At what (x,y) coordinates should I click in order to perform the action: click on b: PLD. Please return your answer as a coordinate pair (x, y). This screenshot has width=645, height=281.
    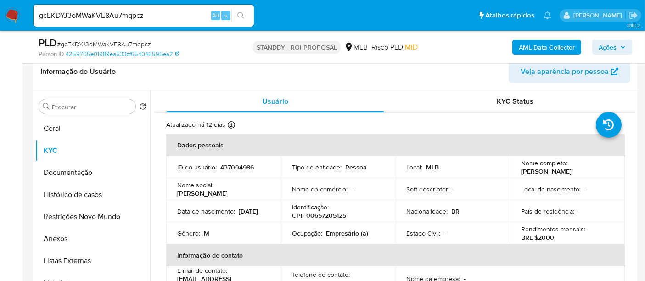
    Looking at the image, I should click on (48, 43).